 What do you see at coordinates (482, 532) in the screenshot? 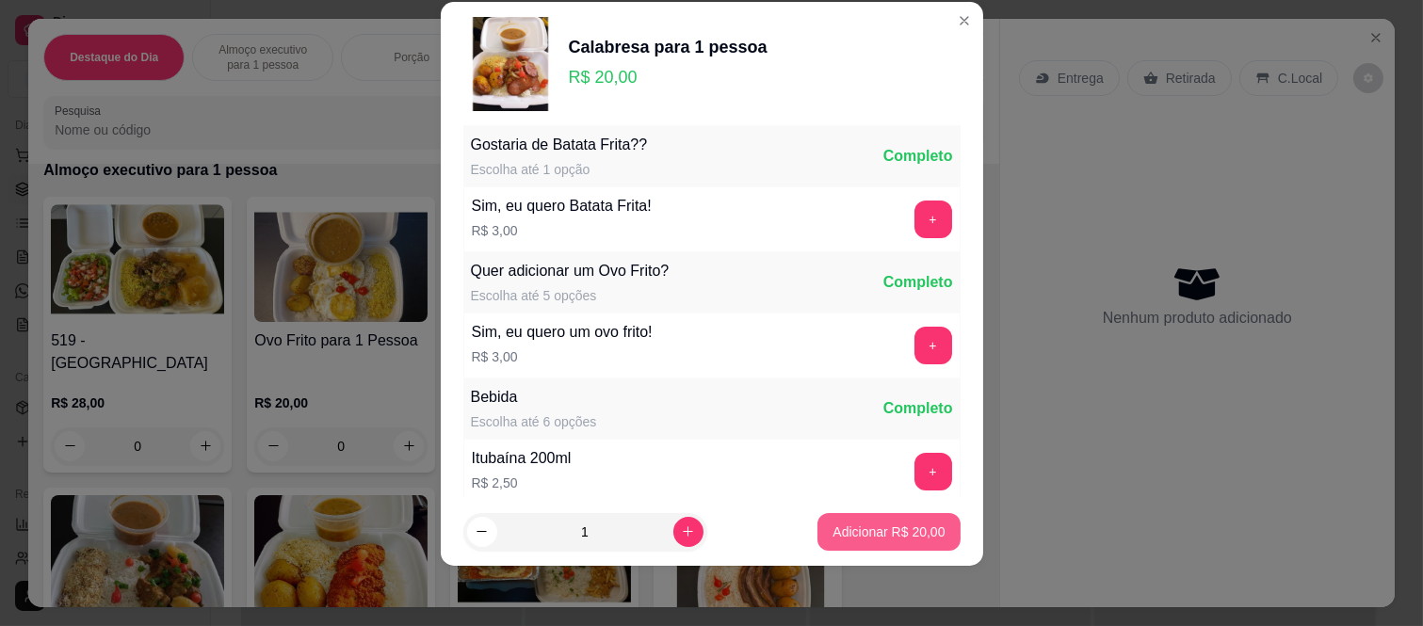
I see `button: decrease-product-quantity` at bounding box center [482, 532].